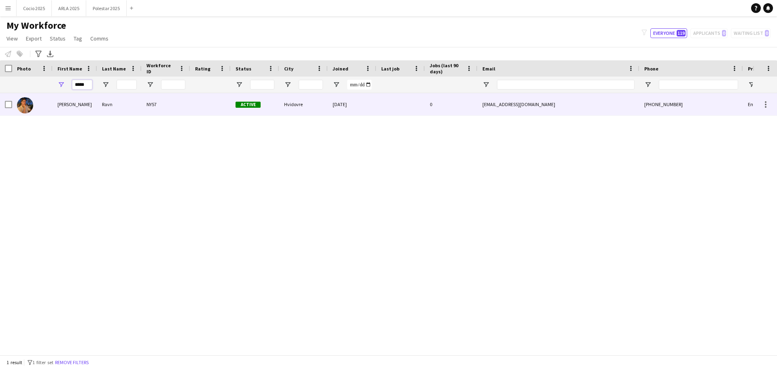 Image resolution: width=777 pixels, height=369 pixels. Describe the element at coordinates (173, 85) in the screenshot. I see `input: Workforce ID Filter Input` at that location.